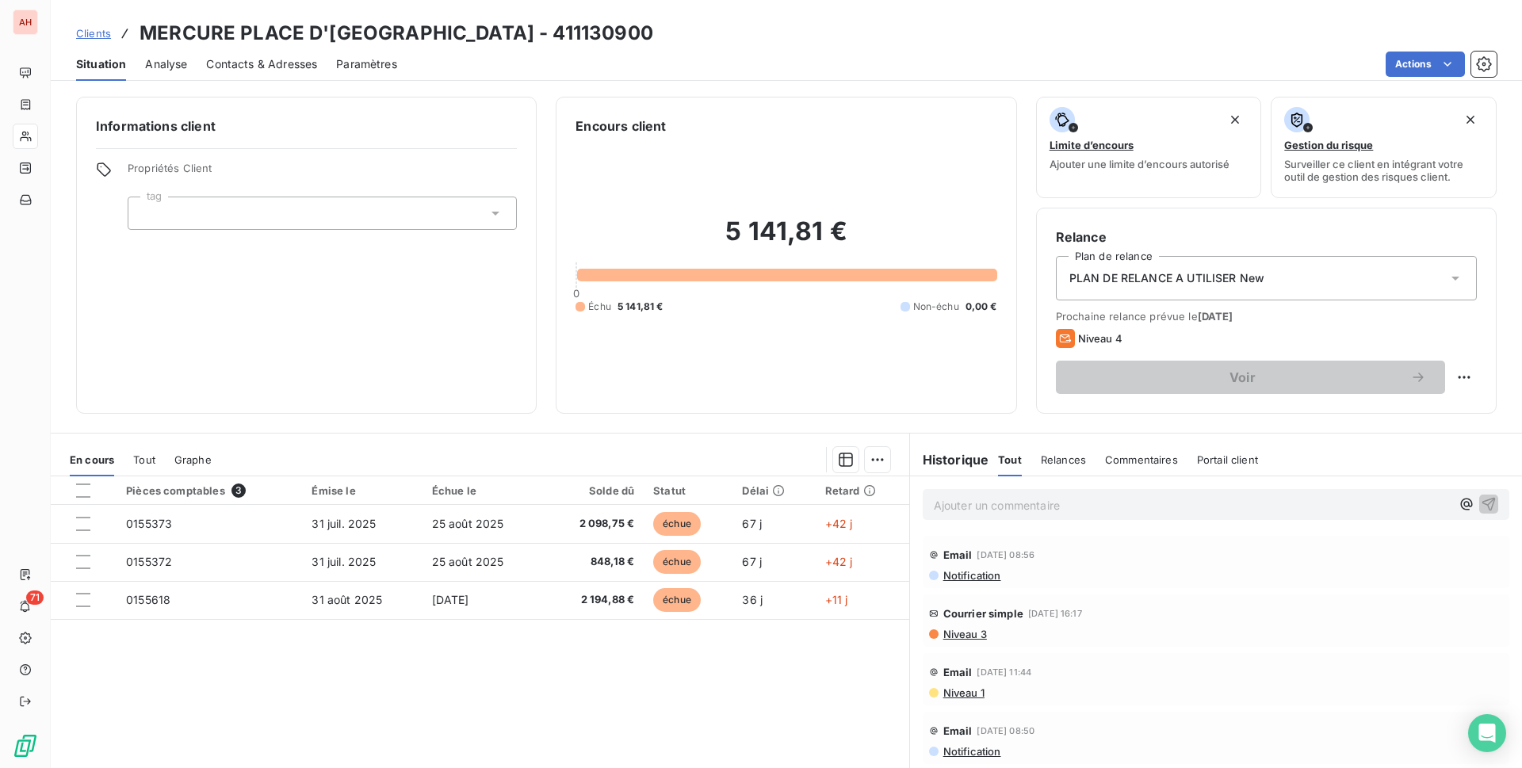 This screenshot has height=768, width=1522. I want to click on span: Gestion du risque, so click(1328, 145).